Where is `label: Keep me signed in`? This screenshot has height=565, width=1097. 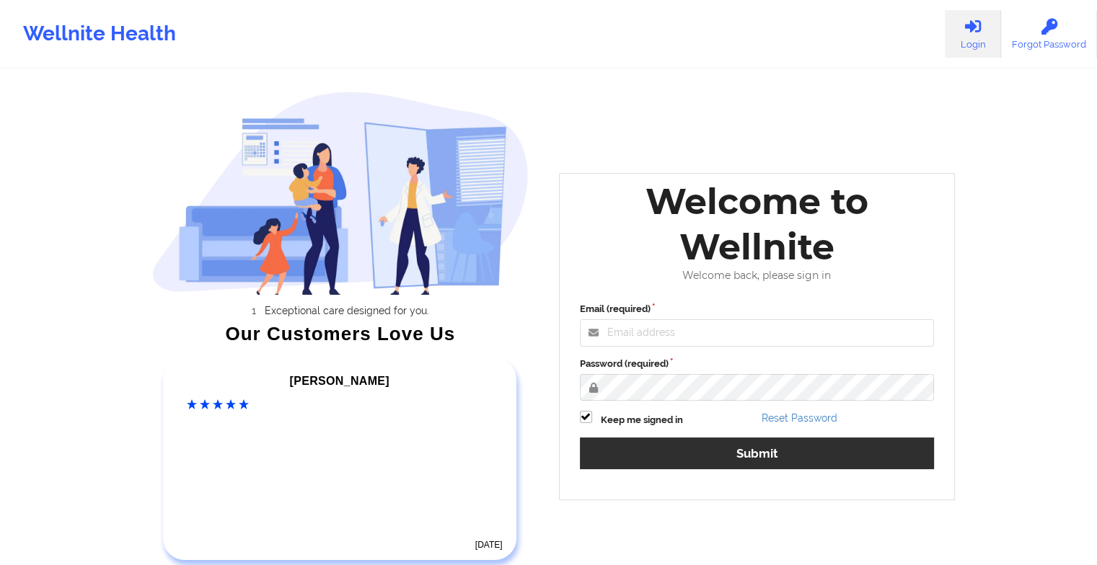
label: Keep me signed in is located at coordinates (642, 420).